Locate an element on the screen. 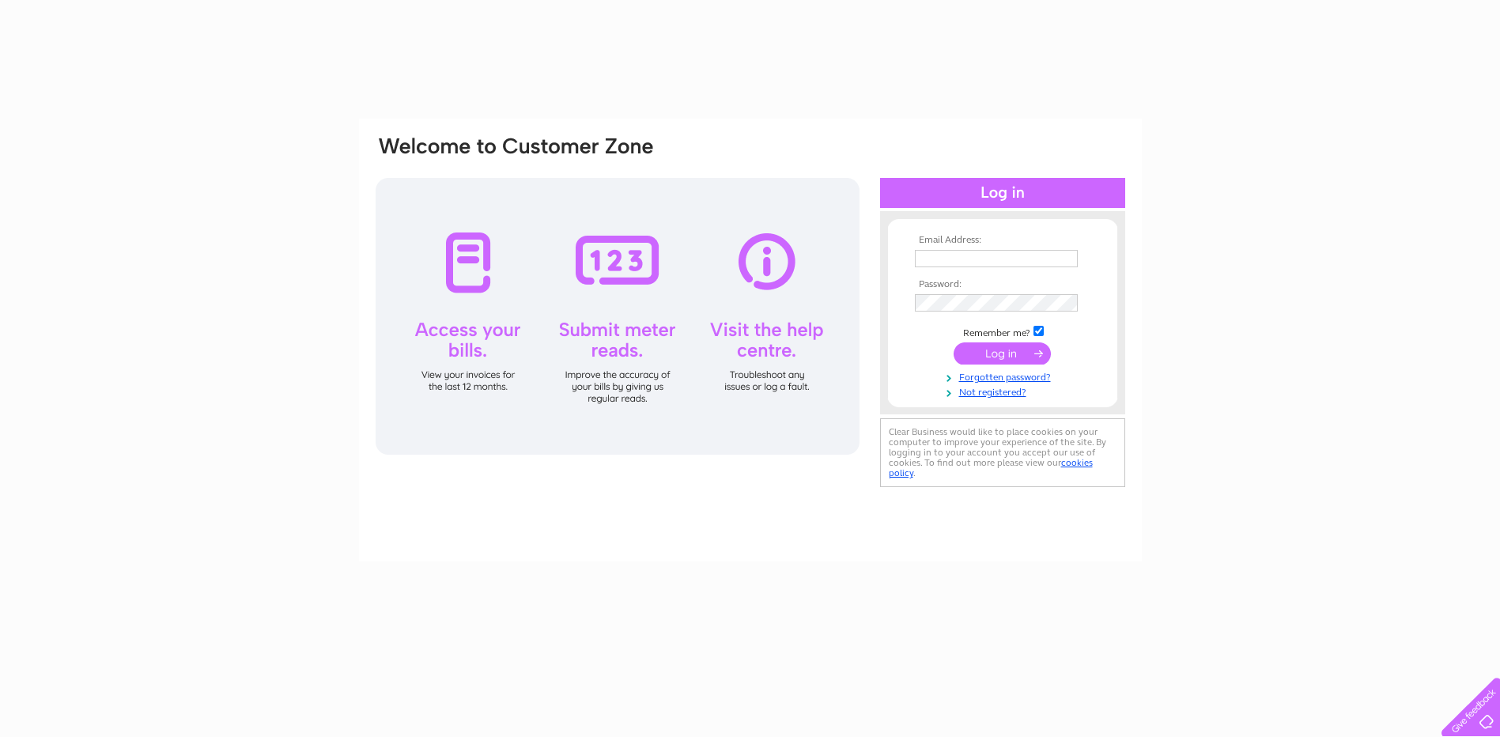  div: Clear Business would like to place cookies on your computer to improve your experience of the sit... is located at coordinates (1003, 452).